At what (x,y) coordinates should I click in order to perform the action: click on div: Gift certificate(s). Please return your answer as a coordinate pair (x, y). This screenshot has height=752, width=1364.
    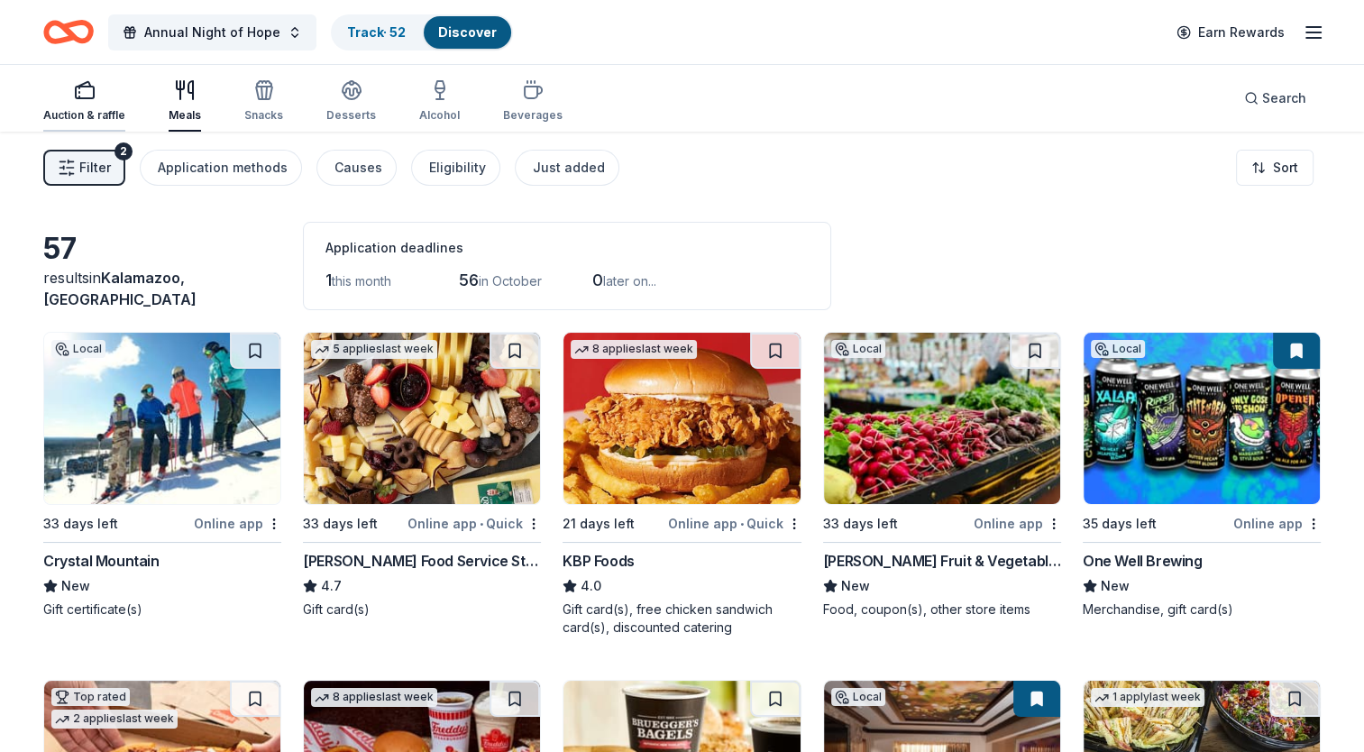
    Looking at the image, I should click on (162, 610).